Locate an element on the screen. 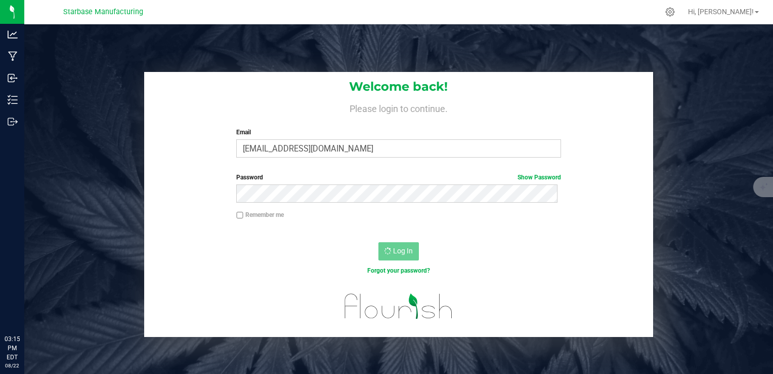 The image size is (773, 374). inline-svg: Manufacturing is located at coordinates (13, 56).